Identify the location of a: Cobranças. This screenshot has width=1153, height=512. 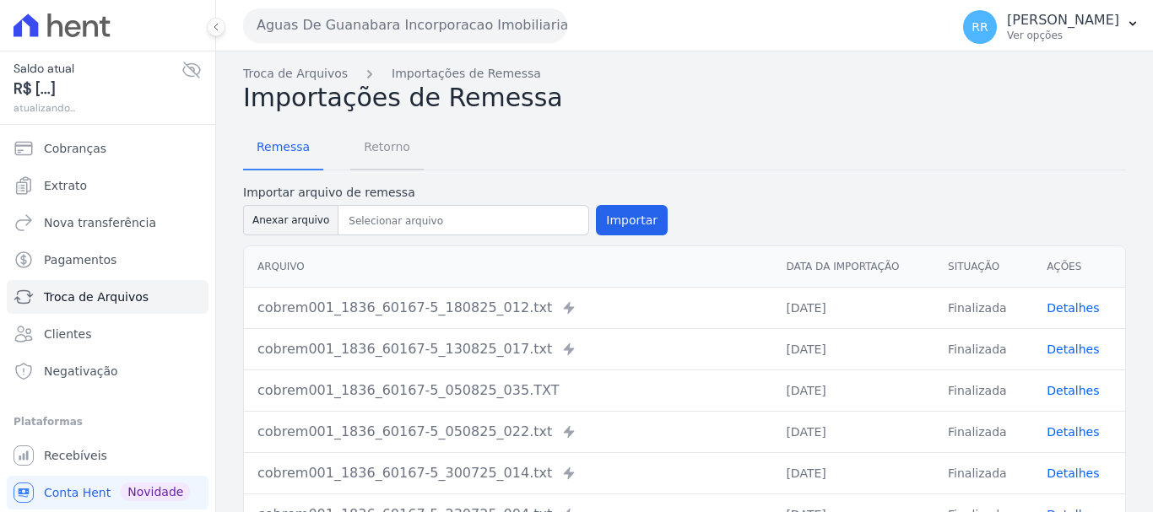
(107, 149).